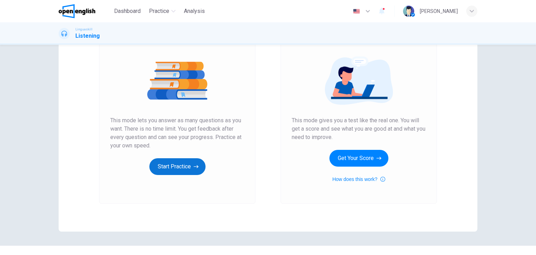 This screenshot has height=255, width=536. What do you see at coordinates (409, 11) in the screenshot?
I see `img: Profile picture` at bounding box center [409, 11].